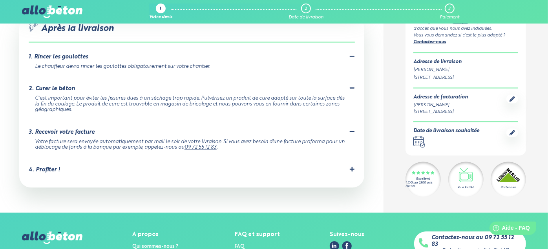 This screenshot has width=548, height=249. What do you see at coordinates (450, 12) in the screenshot?
I see `a: 3 Paiement` at bounding box center [450, 12].